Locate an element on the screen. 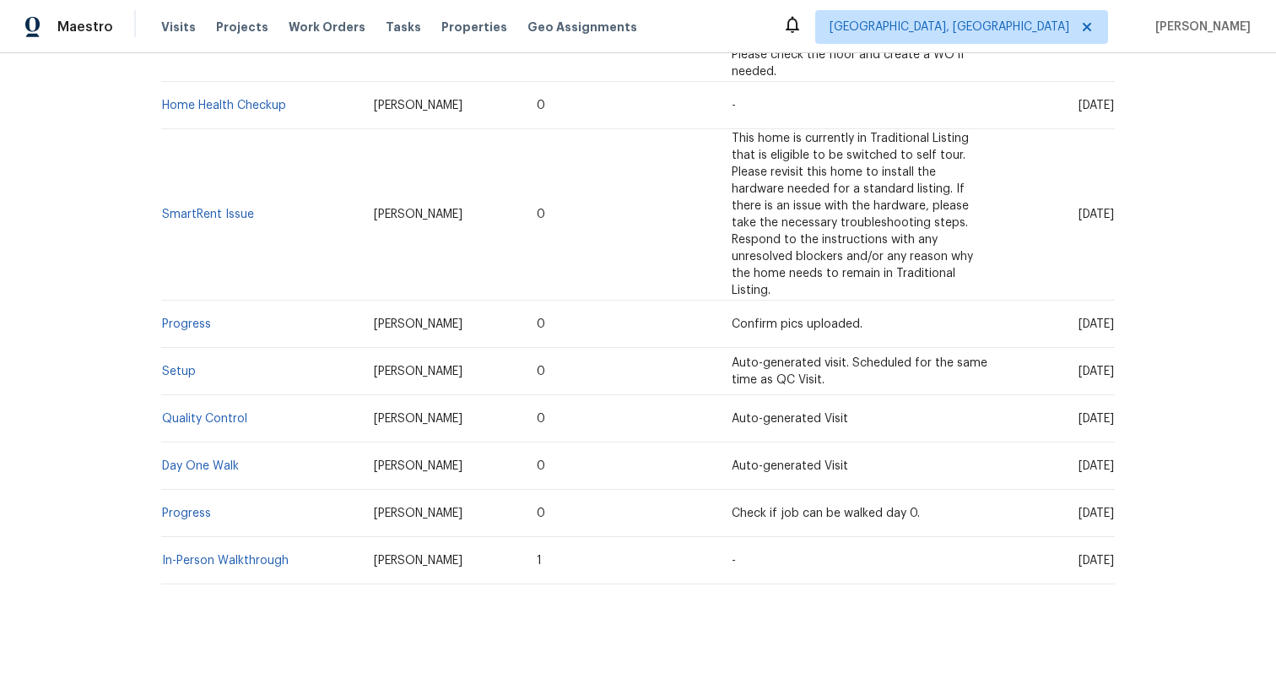 The image size is (1276, 695). span: Confirm pics uploaded. is located at coordinates (797, 324).